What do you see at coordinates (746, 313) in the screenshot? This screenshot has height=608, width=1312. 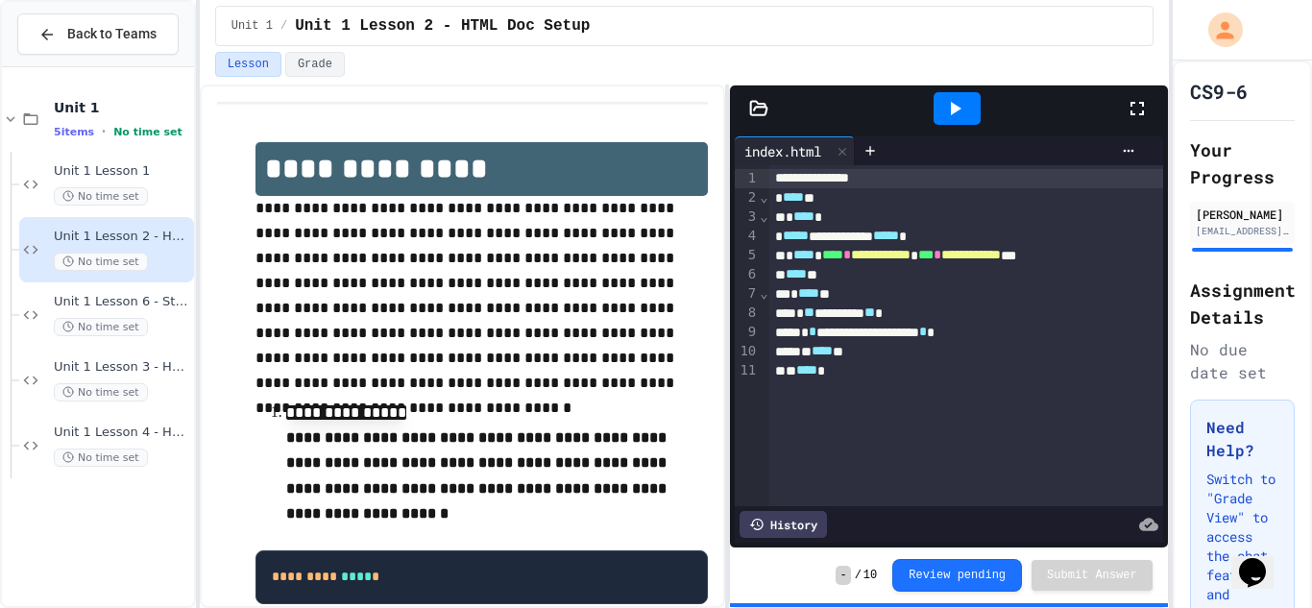 I see `div: 8` at bounding box center [746, 313].